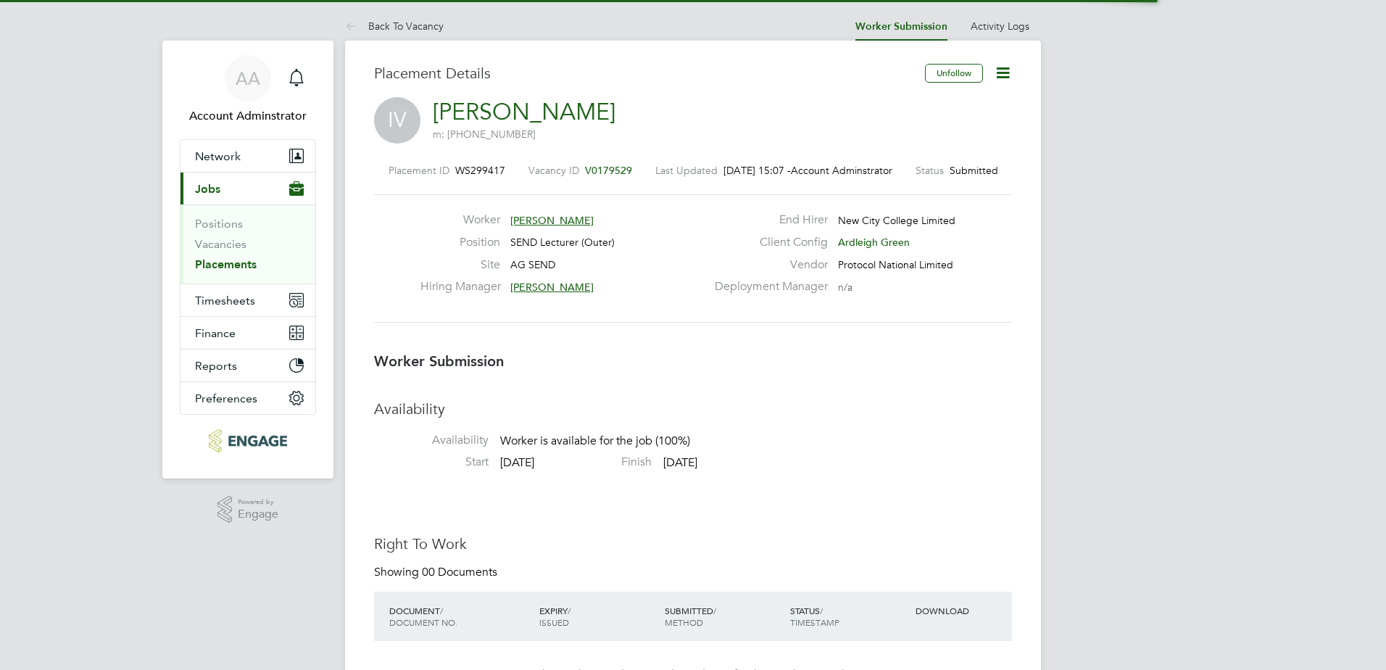 The image size is (1386, 670). What do you see at coordinates (258, 514) in the screenshot?
I see `span: Engage` at bounding box center [258, 514].